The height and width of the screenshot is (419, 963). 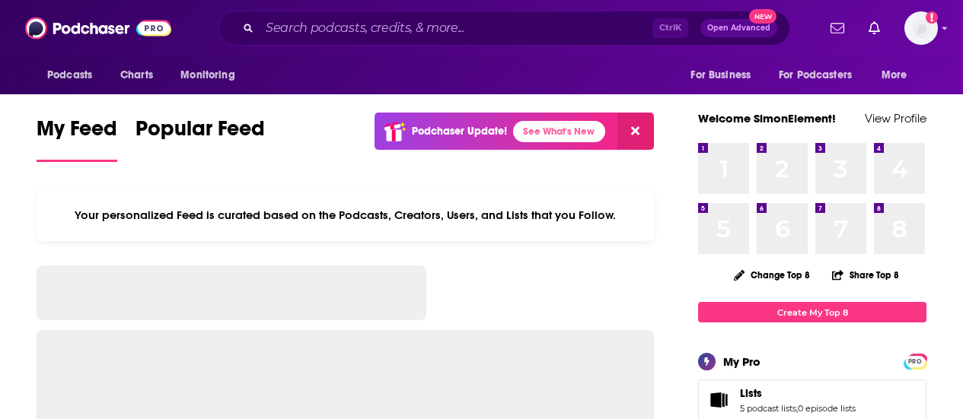 What do you see at coordinates (738, 28) in the screenshot?
I see `button: Open AdvancedNew` at bounding box center [738, 28].